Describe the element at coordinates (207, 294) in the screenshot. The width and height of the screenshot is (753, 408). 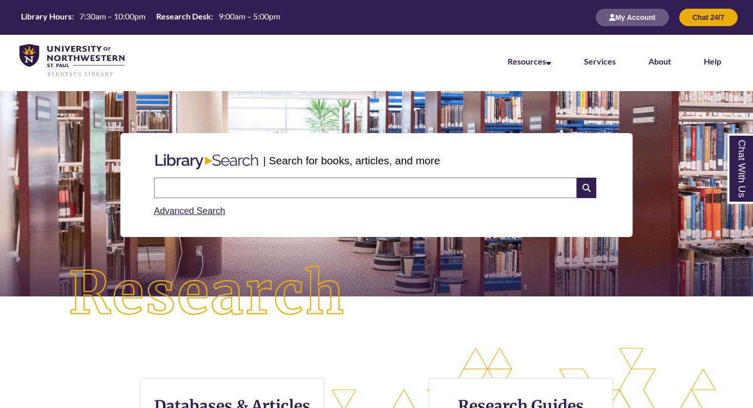
I see `img: Research` at that location.